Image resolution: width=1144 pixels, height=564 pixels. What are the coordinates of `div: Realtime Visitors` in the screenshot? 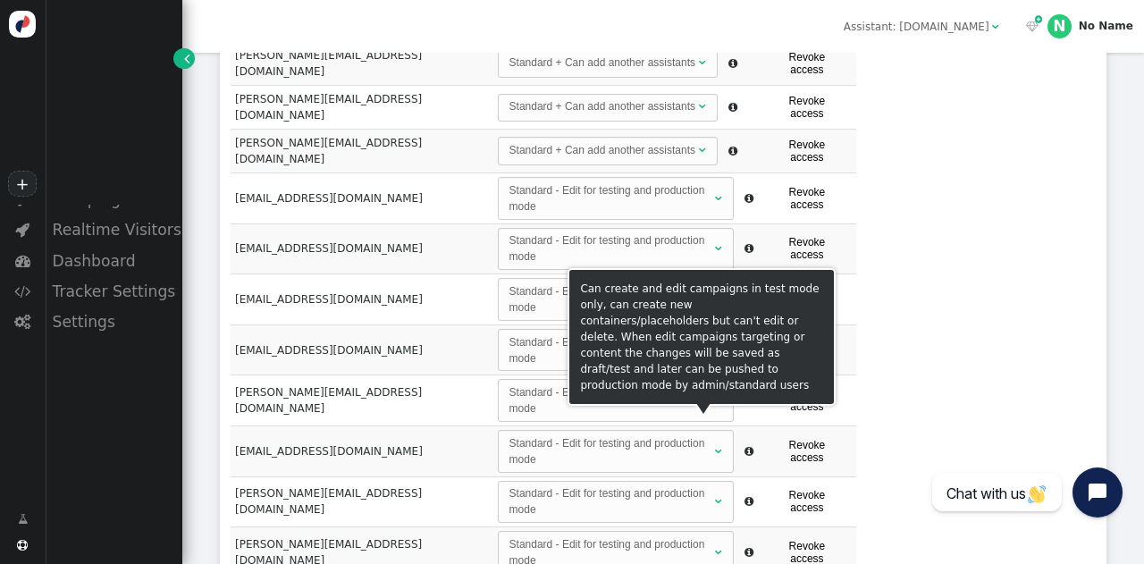 It's located at (113, 230).